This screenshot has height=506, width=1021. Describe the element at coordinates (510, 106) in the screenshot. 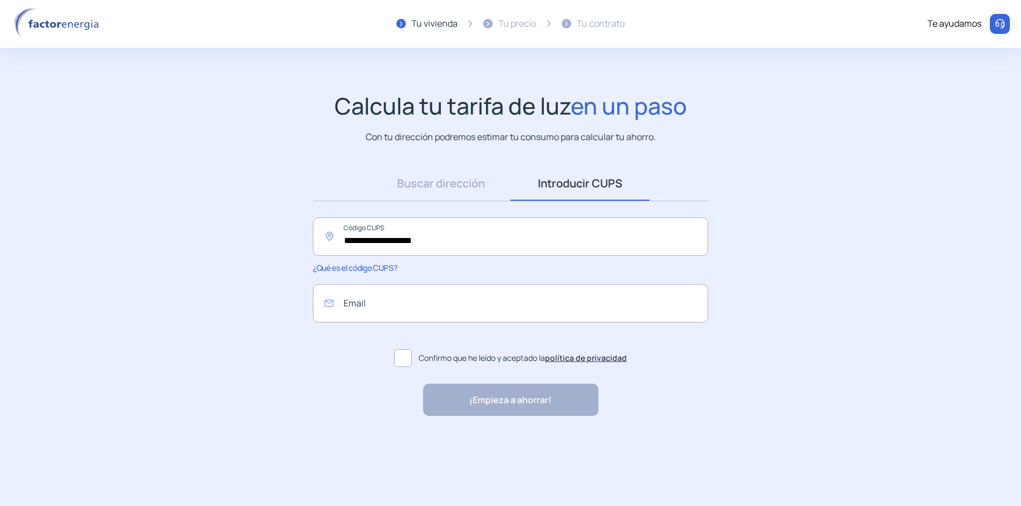

I see `h1: Calcula tu tarifa de luz` at that location.